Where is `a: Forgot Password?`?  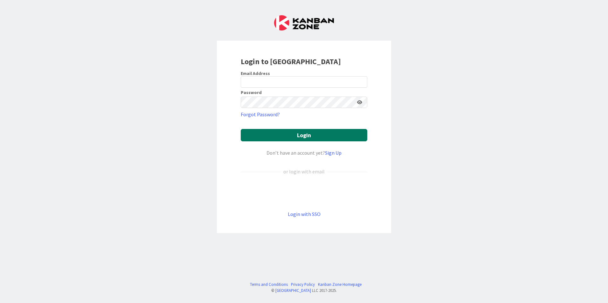 a: Forgot Password? is located at coordinates (260, 114).